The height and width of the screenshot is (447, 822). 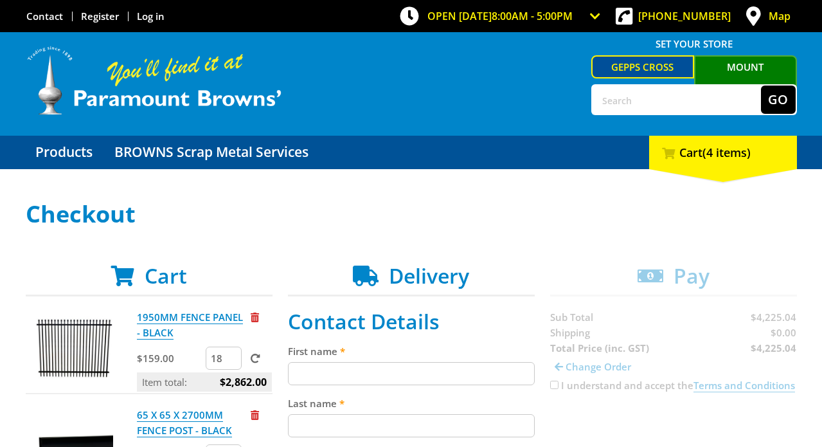 I want to click on input: Search, so click(x=677, y=100).